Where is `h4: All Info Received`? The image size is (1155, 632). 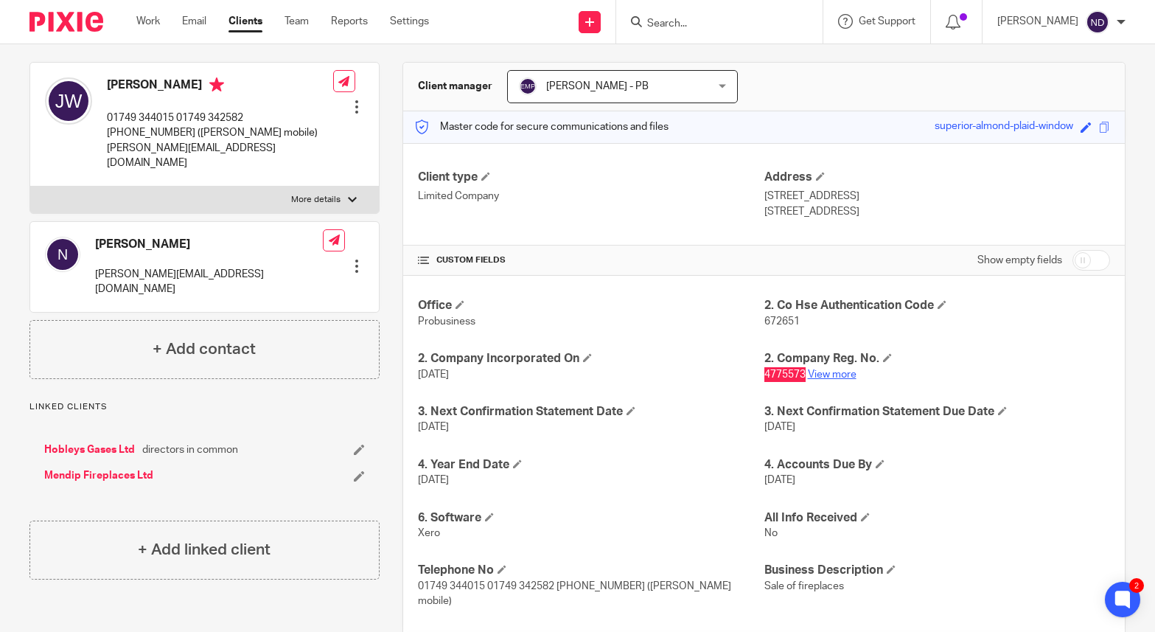 h4: All Info Received is located at coordinates (937, 518).